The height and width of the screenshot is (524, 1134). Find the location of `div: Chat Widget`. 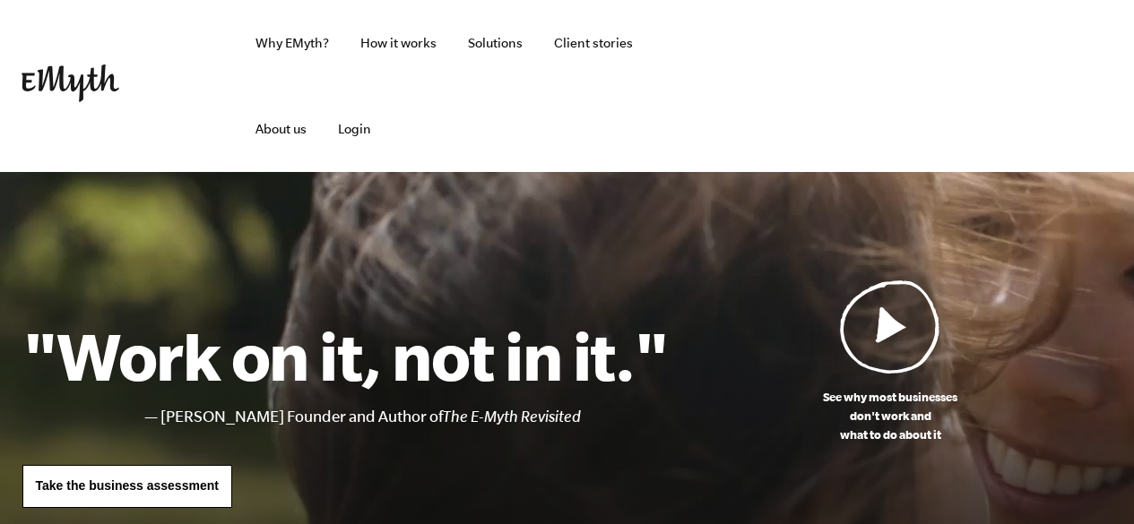

div: Chat Widget is located at coordinates (934, 460).